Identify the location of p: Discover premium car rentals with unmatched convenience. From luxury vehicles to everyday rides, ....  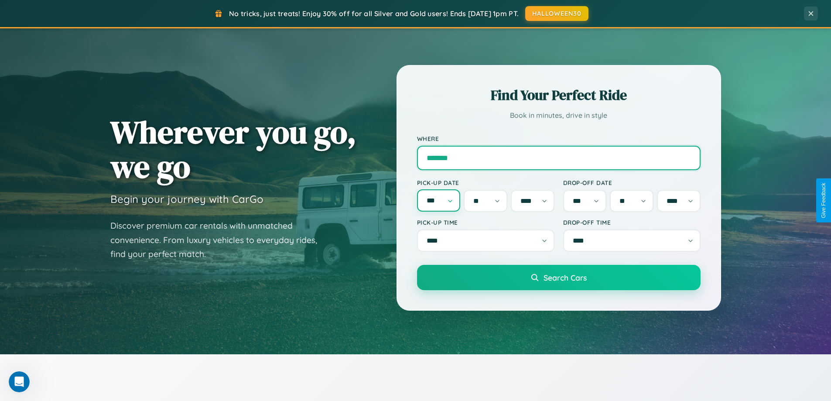
(219, 240).